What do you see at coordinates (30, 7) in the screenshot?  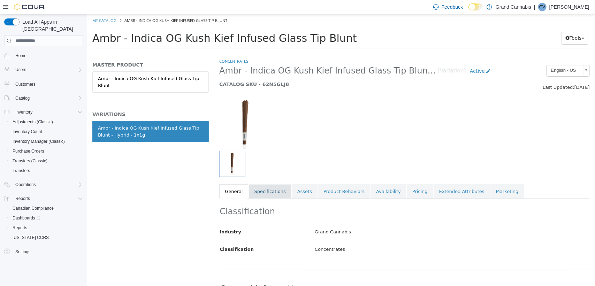 I see `img: Cova` at bounding box center [30, 7].